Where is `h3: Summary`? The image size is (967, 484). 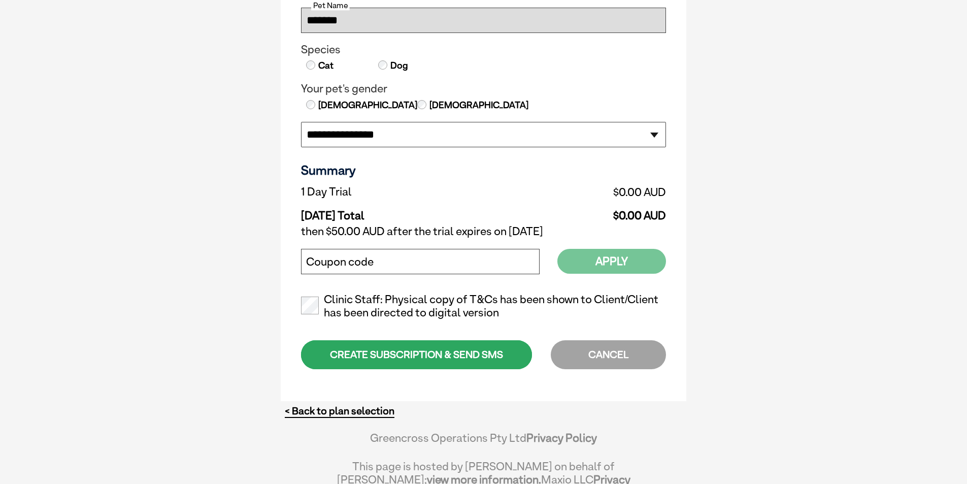
h3: Summary is located at coordinates (483, 170).